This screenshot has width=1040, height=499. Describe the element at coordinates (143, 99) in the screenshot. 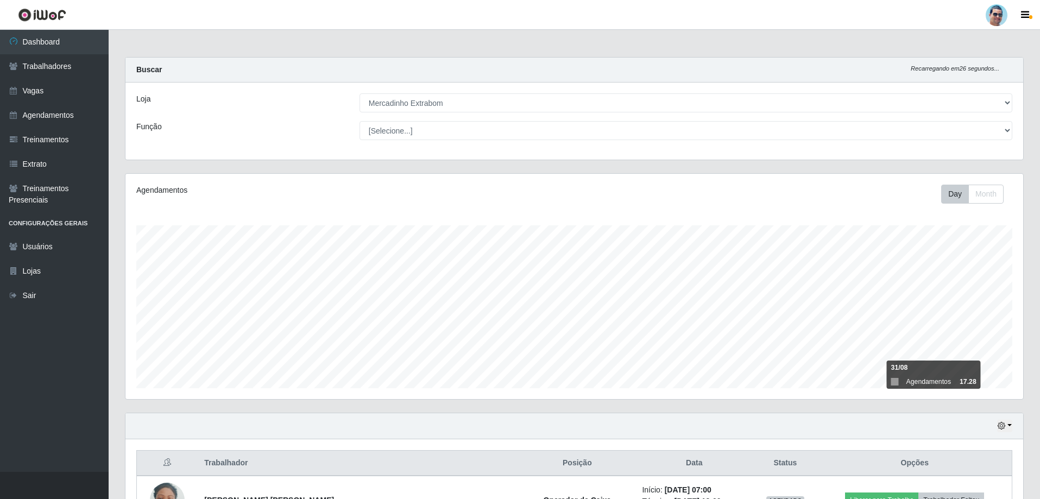

I see `label: Loja` at that location.